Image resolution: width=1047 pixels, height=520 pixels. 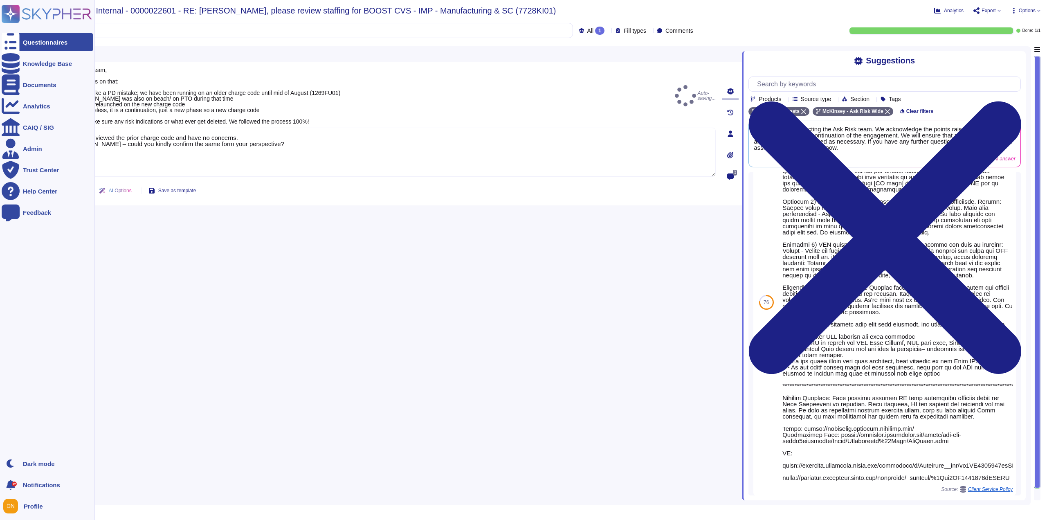 I want to click on span: Notifications, so click(x=41, y=484).